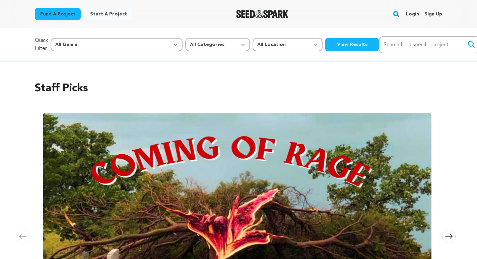  I want to click on img: Seed&Spark Logo Dark Mode, so click(263, 14).